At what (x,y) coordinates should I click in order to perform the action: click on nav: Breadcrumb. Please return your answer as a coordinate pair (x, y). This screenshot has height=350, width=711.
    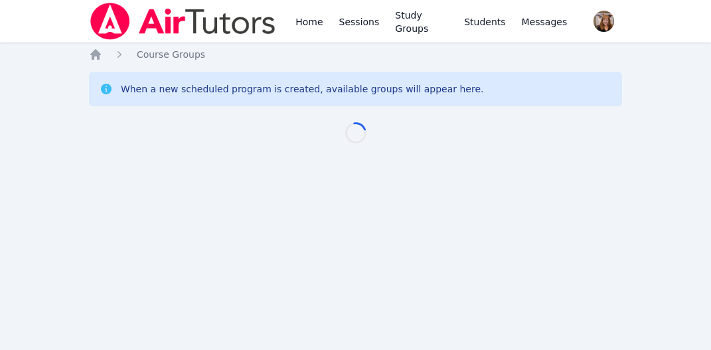
    Looking at the image, I should click on (355, 54).